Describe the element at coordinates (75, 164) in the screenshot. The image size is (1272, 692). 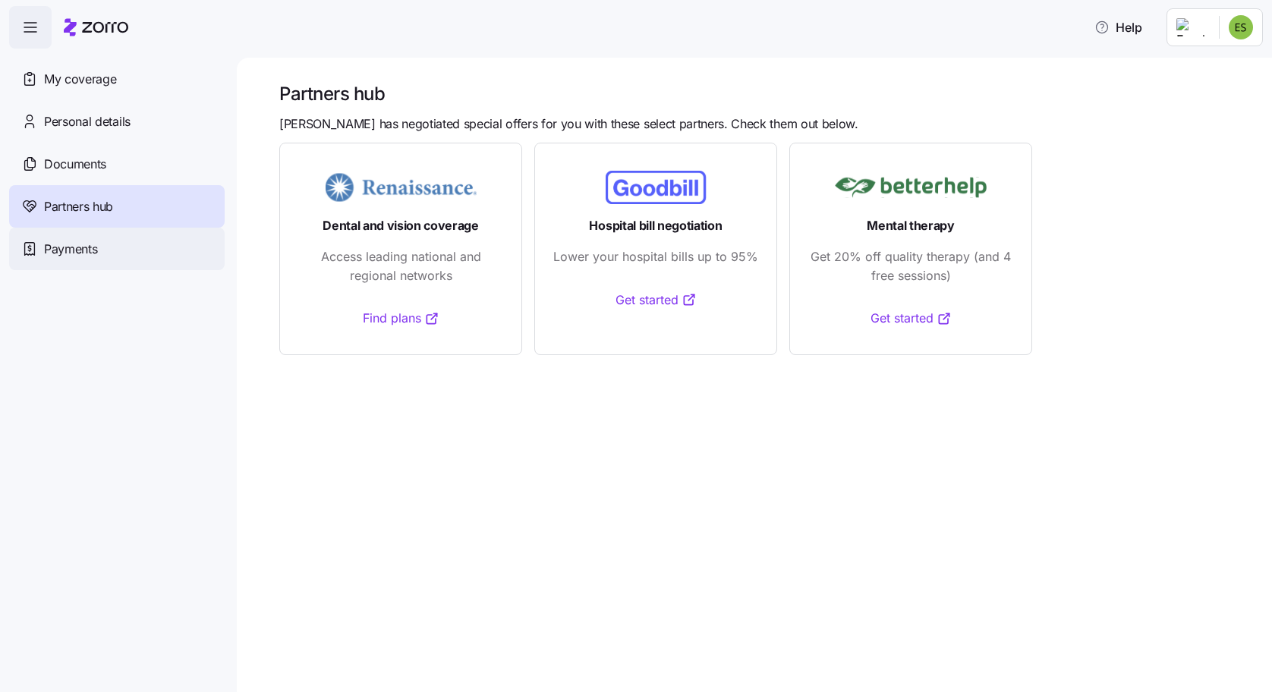
I see `span: Documents` at that location.